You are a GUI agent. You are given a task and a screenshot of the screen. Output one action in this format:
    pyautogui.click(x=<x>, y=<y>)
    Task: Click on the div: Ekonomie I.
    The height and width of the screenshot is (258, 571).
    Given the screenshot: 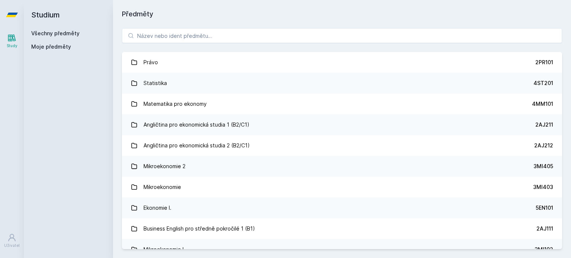 What is the action you would take?
    pyautogui.click(x=157, y=208)
    